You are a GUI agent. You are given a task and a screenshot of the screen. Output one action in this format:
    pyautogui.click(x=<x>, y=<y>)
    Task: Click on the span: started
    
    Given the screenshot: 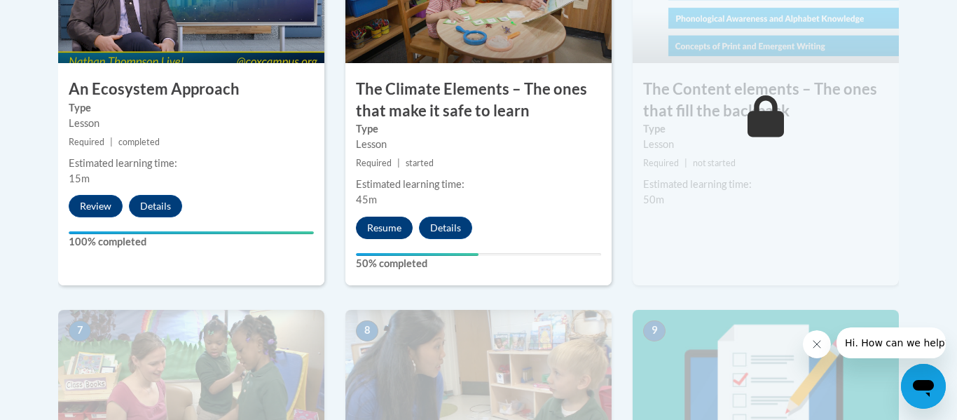 What is the action you would take?
    pyautogui.click(x=420, y=162)
    